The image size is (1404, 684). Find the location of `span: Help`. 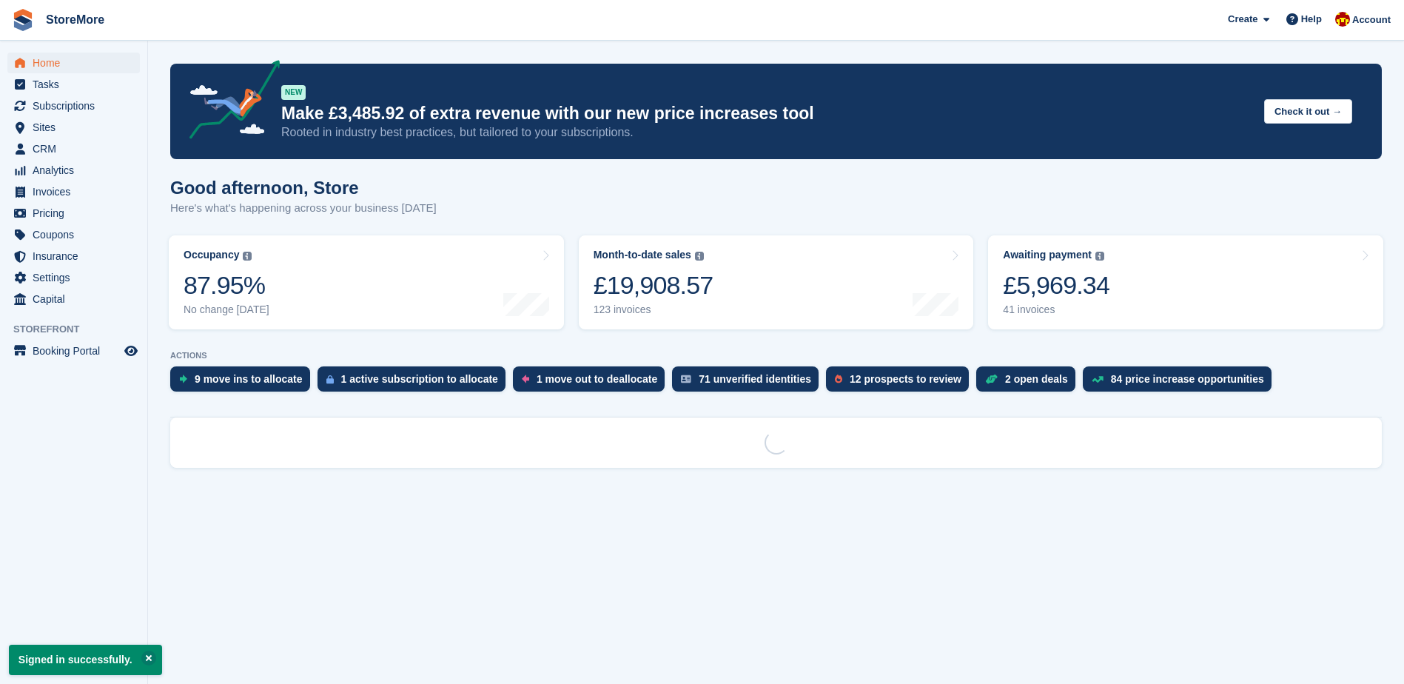

span: Help is located at coordinates (1312, 19).